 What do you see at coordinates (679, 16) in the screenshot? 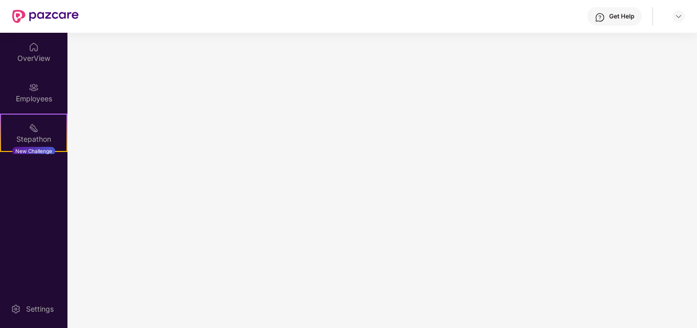
I see `img: svg+xml;base64,PHN2ZyBpZD0iRHJvcGRvd24tMzJ4MzIiIHhtbG5zPSJodHRwOi8vd3d3LnczLm9yZy8yMDAwL3N2ZyIgd2...` at bounding box center [679, 16].